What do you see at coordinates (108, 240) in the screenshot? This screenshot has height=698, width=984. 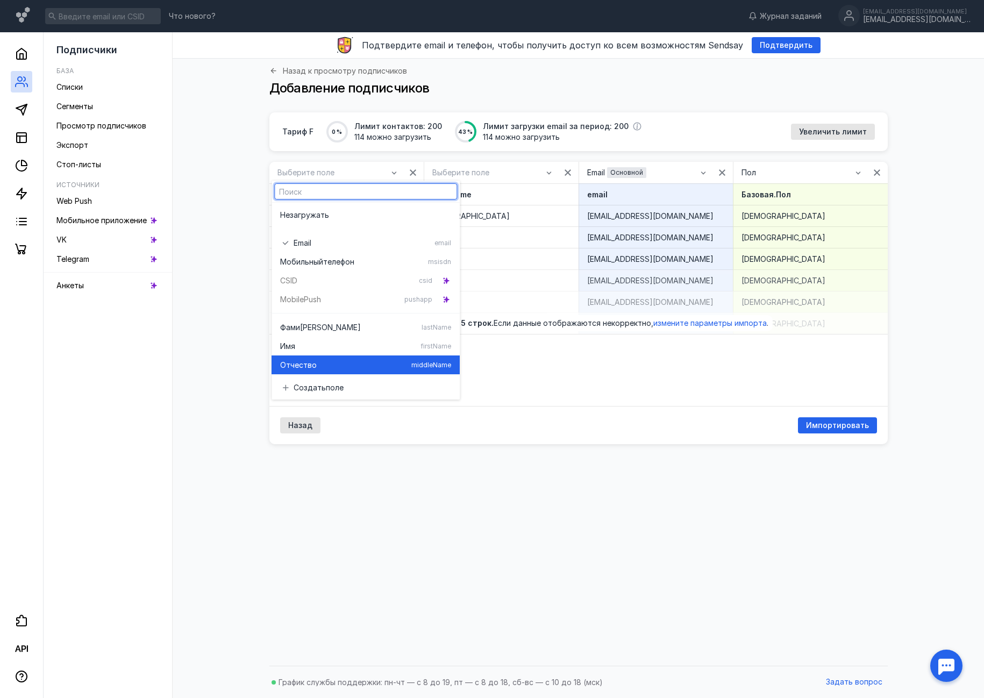 I see `a: VK` at bounding box center [108, 240].